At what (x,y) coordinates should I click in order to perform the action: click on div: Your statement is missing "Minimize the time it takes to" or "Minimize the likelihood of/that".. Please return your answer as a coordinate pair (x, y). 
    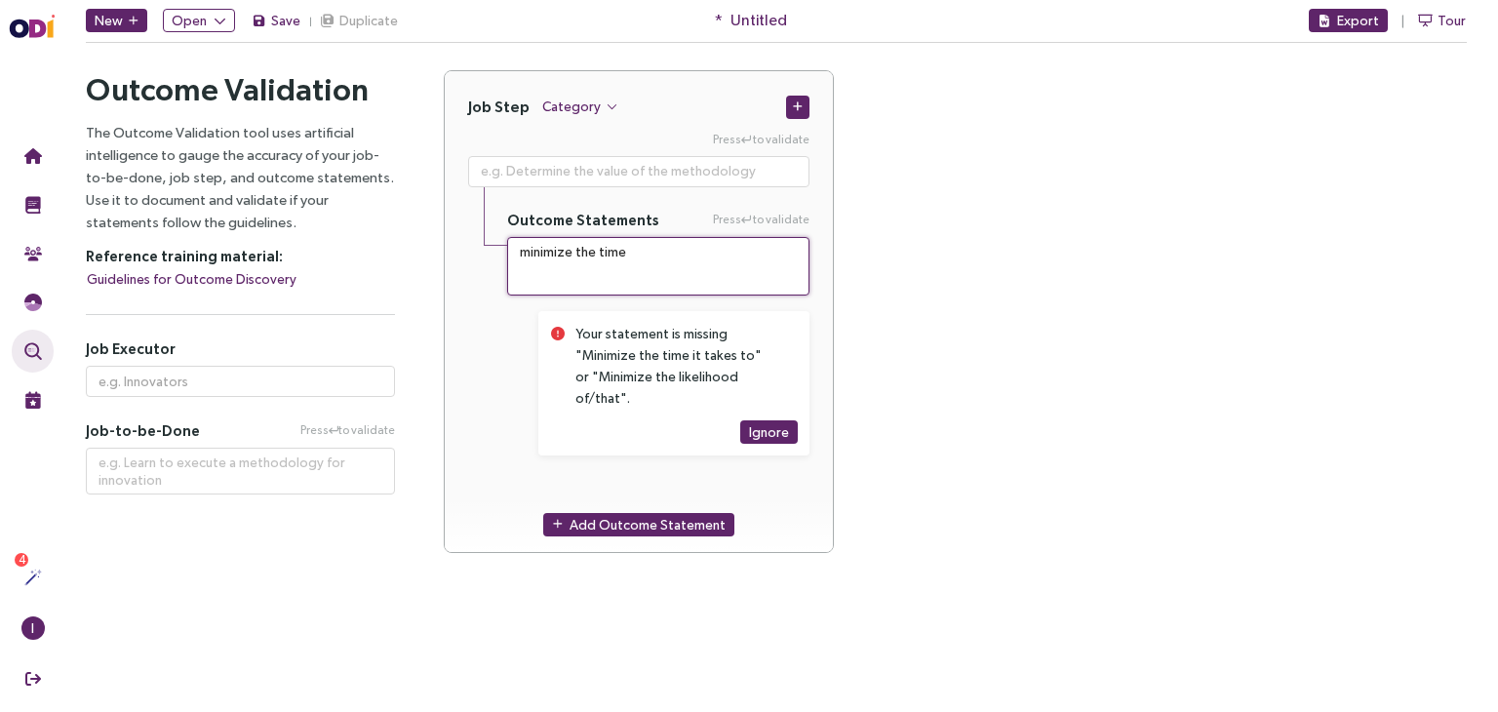
    Looking at the image, I should click on (675, 366).